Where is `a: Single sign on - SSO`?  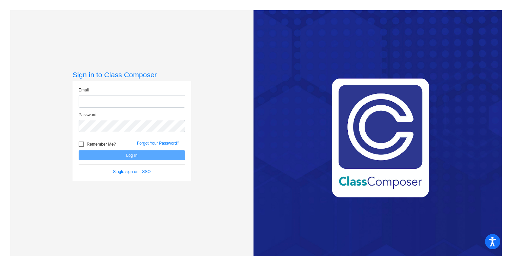
a: Single sign on - SSO is located at coordinates (131, 172).